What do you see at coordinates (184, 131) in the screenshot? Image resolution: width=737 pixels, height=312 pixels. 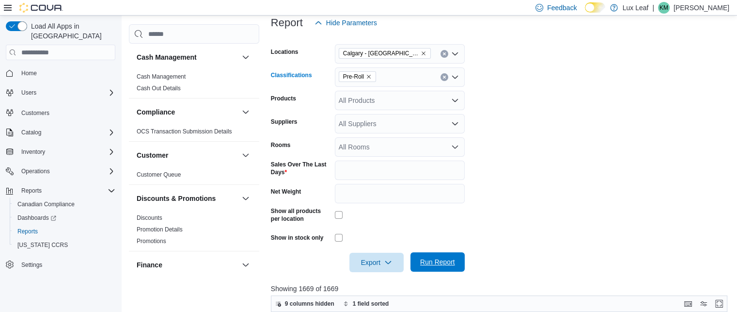 I see `span: OCS Transaction Submission Details` at bounding box center [184, 131].